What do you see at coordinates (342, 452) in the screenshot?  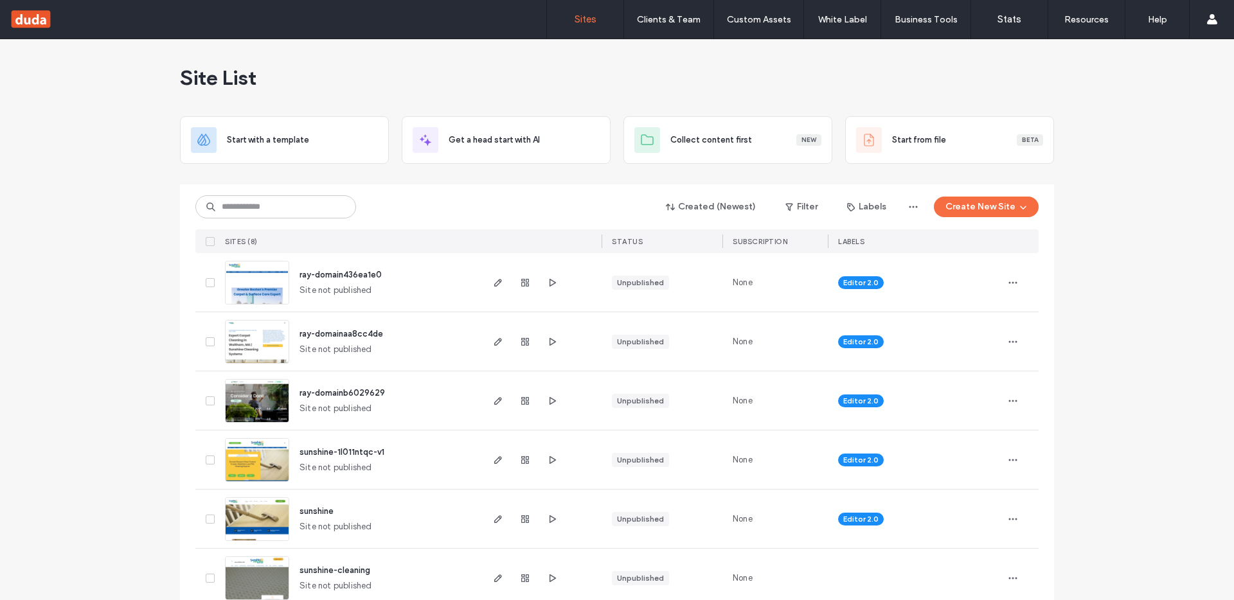 I see `a: sunshine-1l011ntqc-v1` at bounding box center [342, 452].